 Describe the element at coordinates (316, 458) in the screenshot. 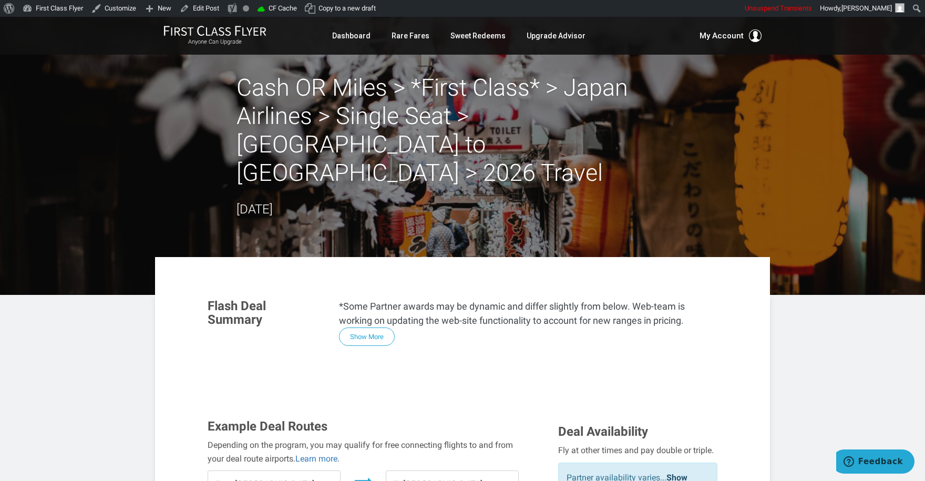

I see `a: Learn more` at that location.